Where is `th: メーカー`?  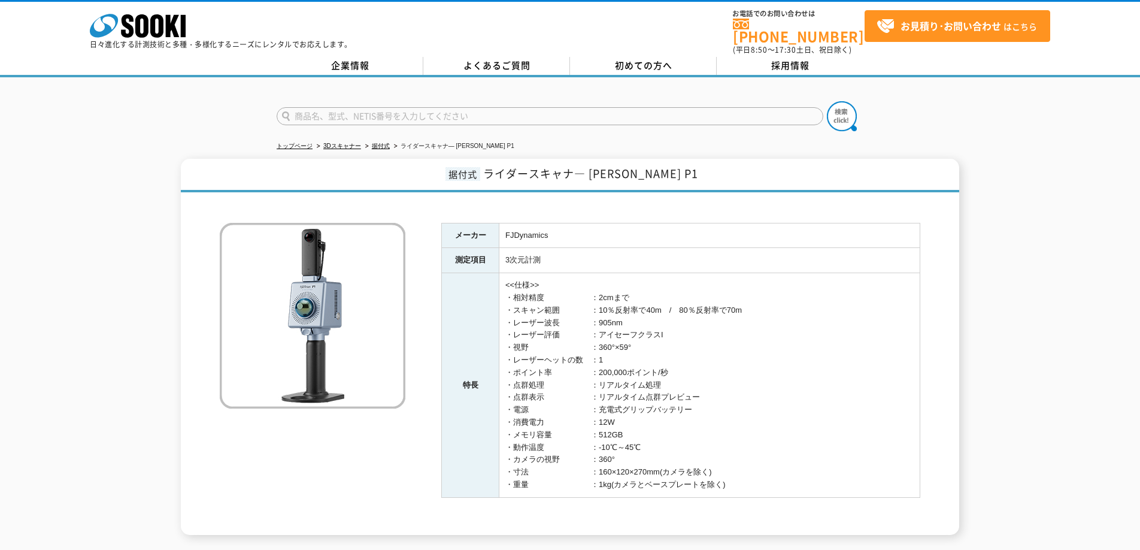 th: メーカー is located at coordinates (471, 235).